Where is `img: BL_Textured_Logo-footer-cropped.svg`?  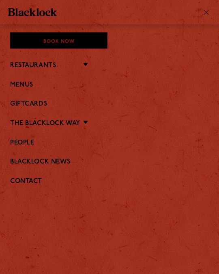 img: BL_Textured_Logo-footer-cropped.svg is located at coordinates (32, 12).